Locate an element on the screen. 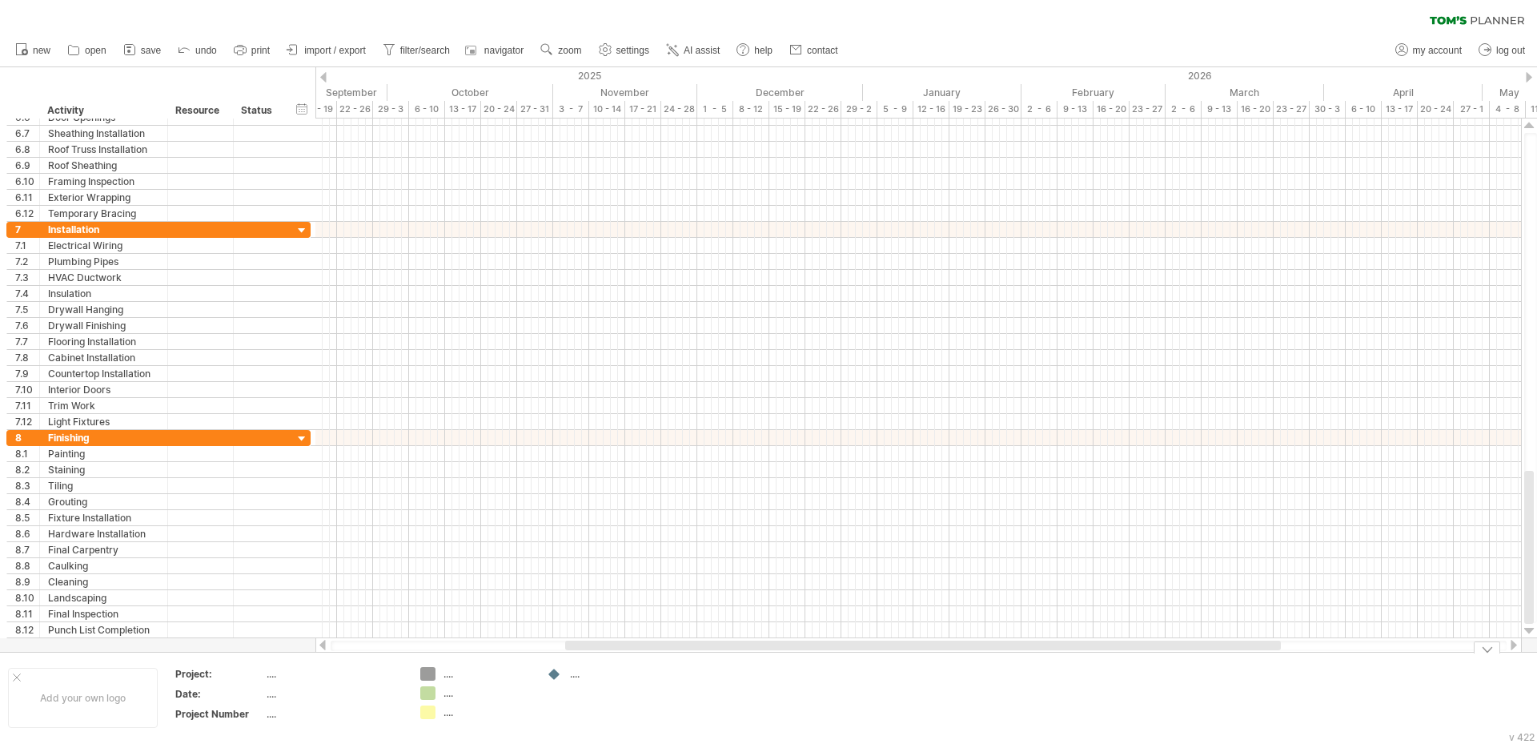 The image size is (1537, 744). div: 27 - 31 is located at coordinates (535, 109).